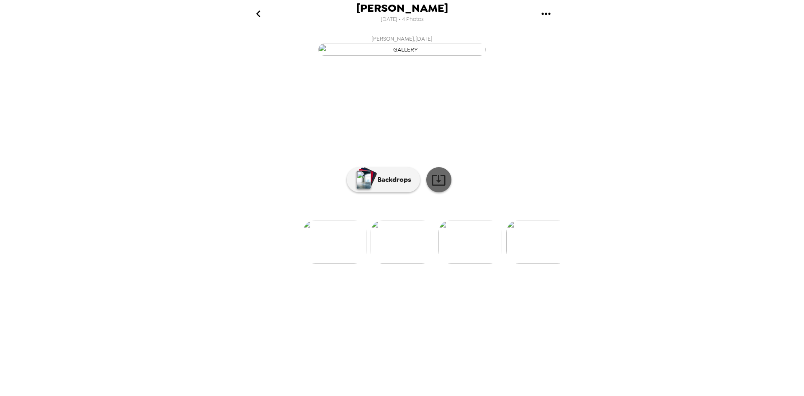 This screenshot has width=804, height=396. Describe the element at coordinates (383, 180) in the screenshot. I see `button: Backdrops` at that location.